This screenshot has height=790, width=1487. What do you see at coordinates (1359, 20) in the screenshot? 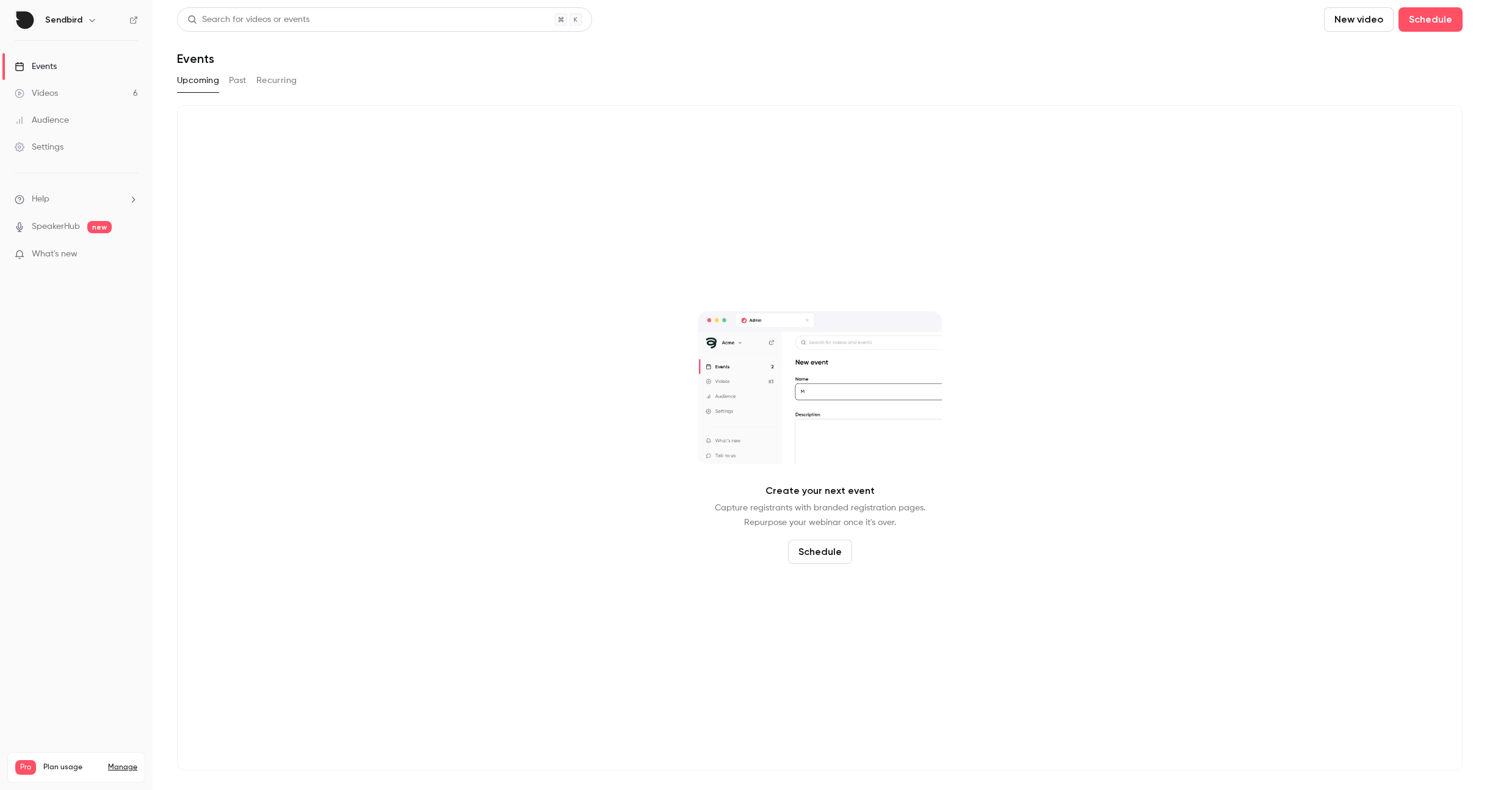
I see `button: New video` at bounding box center [1359, 20].